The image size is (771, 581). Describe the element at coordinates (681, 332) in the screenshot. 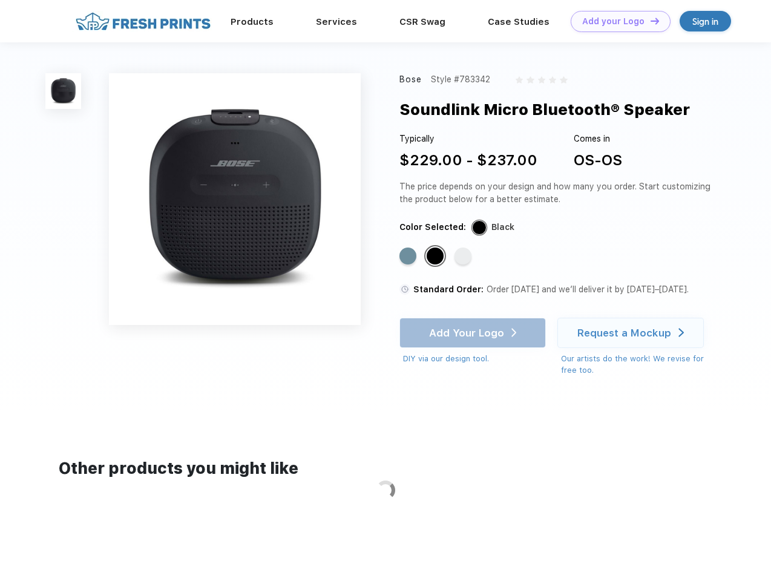

I see `img: white arrow` at that location.